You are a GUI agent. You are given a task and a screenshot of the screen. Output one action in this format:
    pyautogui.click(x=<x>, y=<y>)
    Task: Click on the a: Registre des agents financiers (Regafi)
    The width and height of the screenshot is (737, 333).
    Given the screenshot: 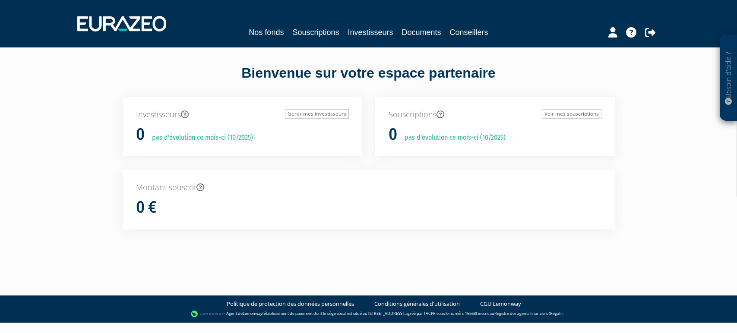 What is the action you would take?
    pyautogui.click(x=528, y=313)
    